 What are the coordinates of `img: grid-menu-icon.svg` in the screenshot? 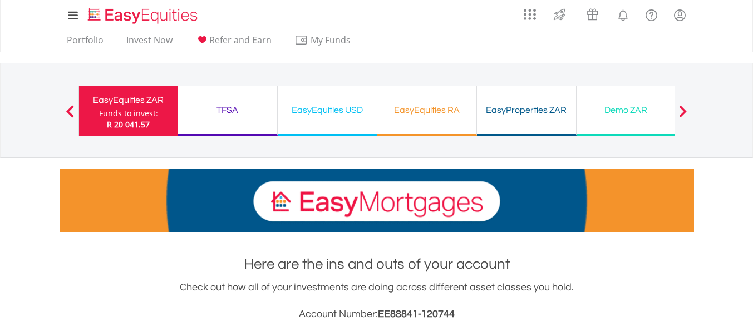 It's located at (530, 14).